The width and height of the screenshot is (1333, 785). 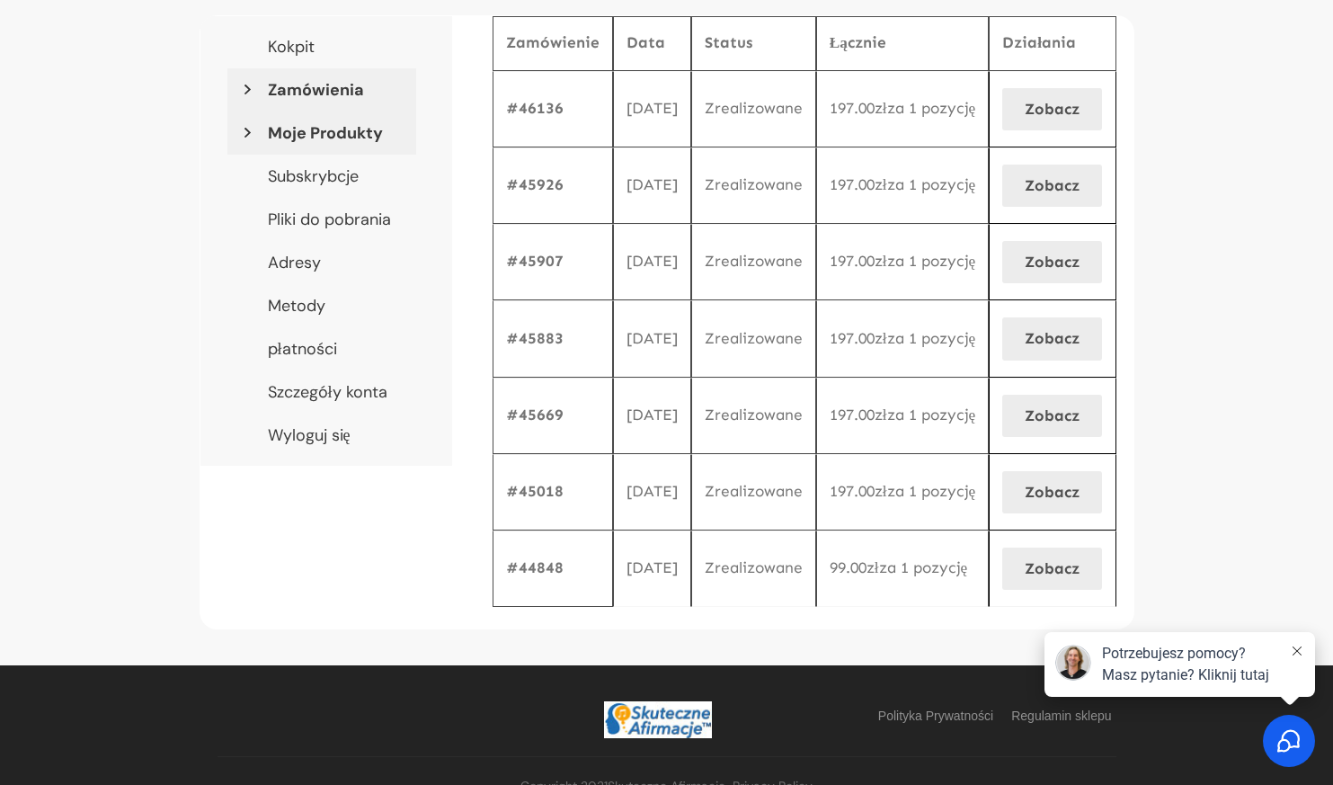 What do you see at coordinates (1052, 109) in the screenshot?
I see `a: Zobacz zamówienie 46136` at bounding box center [1052, 109].